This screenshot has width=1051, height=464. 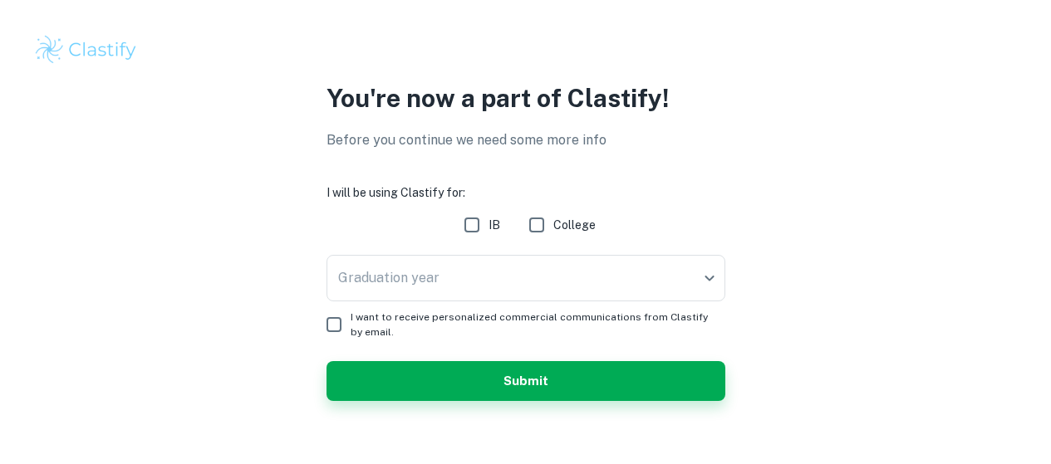 What do you see at coordinates (526, 140) in the screenshot?
I see `p: Before you continue we need some more info` at bounding box center [526, 140].